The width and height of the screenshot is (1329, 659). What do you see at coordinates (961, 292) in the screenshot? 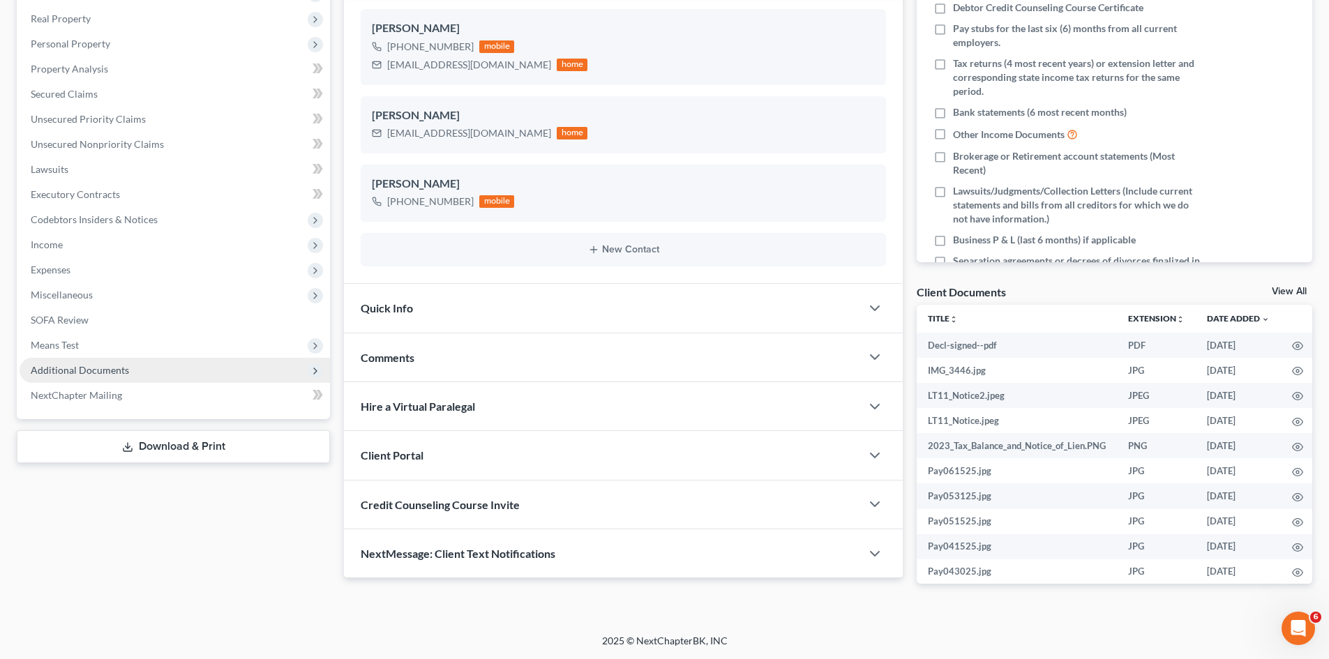
I see `div: Client Documents` at bounding box center [961, 292].